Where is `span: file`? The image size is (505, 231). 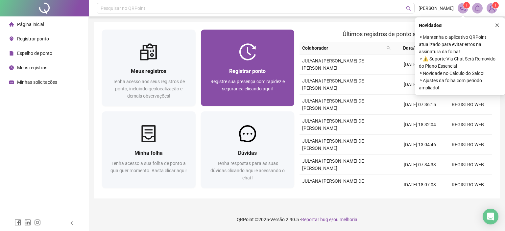
span: file is located at coordinates (12, 53).